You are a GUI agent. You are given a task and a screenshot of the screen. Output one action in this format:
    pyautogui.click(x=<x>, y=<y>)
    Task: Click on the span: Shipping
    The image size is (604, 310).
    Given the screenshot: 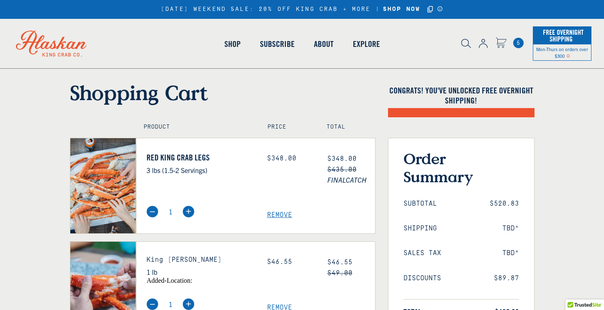 What is the action you would take?
    pyautogui.click(x=420, y=228)
    